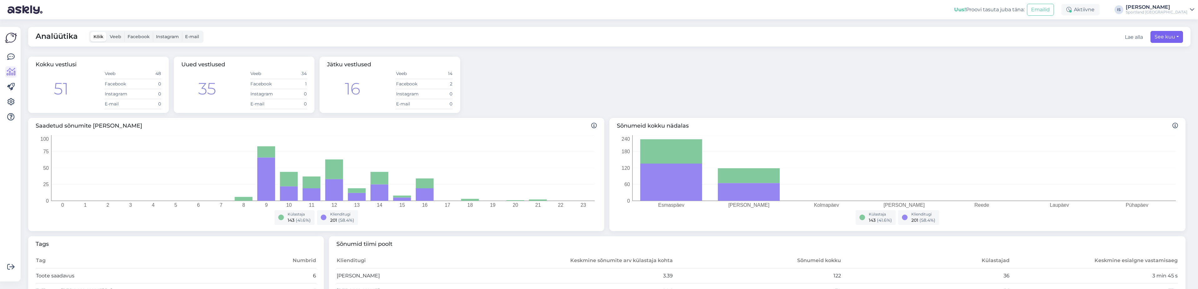 The height and width of the screenshot is (289, 1198). I want to click on tspan: 8, so click(244, 205).